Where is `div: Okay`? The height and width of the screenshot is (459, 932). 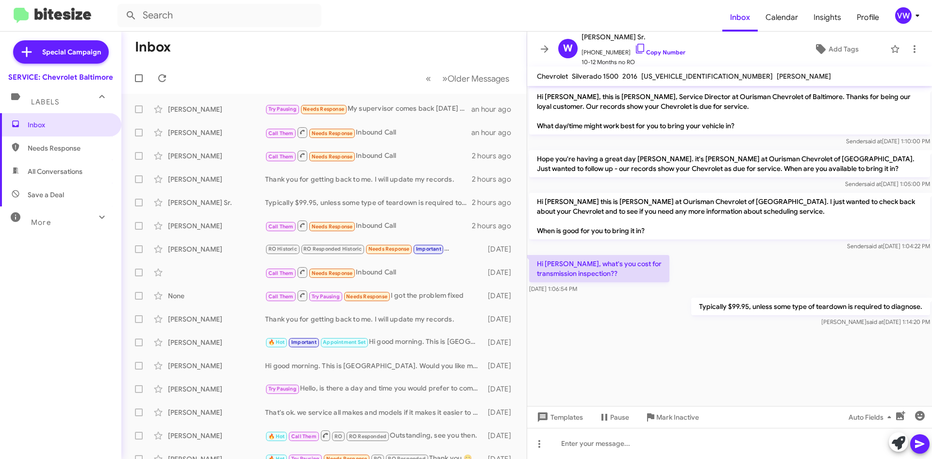 div: Okay is located at coordinates (374, 249).